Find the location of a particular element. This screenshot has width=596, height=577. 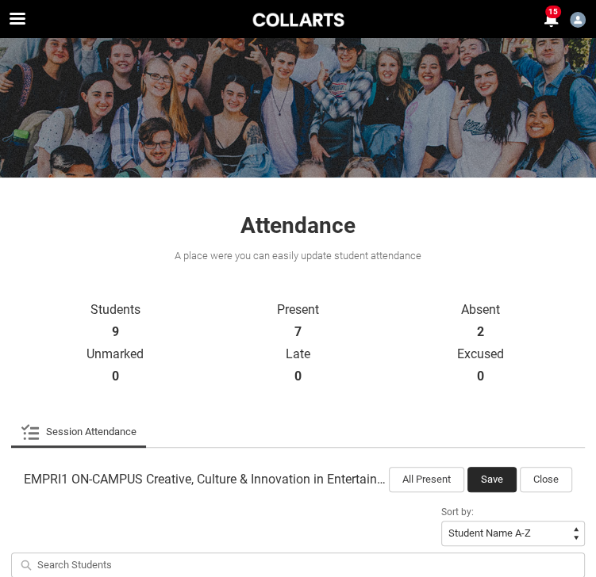

button: User Profile Faculty.pweber is located at coordinates (577, 18).